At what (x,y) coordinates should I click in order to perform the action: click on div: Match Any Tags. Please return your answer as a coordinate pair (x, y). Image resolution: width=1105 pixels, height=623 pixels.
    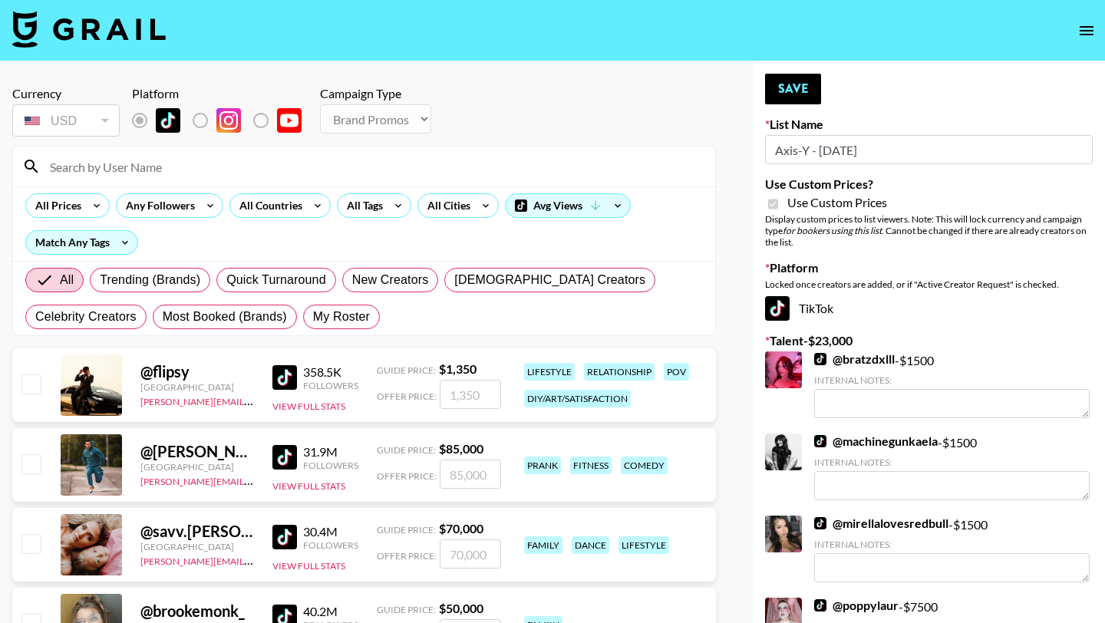
    Looking at the image, I should click on (81, 242).